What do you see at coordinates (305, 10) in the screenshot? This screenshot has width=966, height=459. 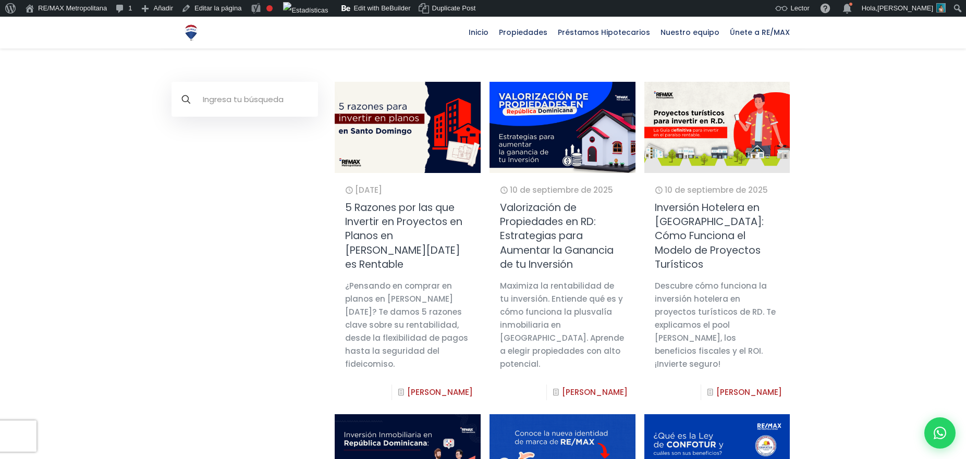 I see `img: Visitas de 48 horas. Haz clic para ver más estadísticas del sitio.` at bounding box center [305, 10].